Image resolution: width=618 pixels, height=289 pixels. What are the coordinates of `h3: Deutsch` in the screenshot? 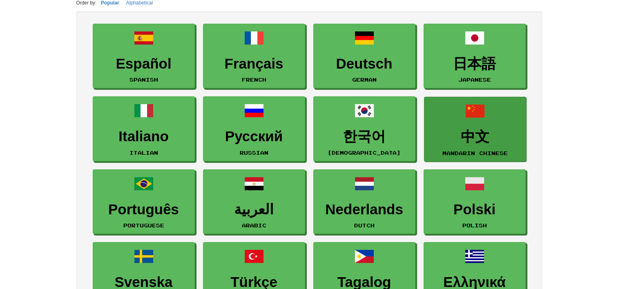 It's located at (364, 64).